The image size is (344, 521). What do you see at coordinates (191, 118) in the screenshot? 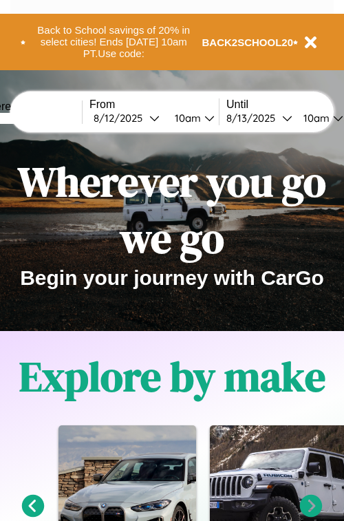
I see `button: 10am` at bounding box center [191, 118].